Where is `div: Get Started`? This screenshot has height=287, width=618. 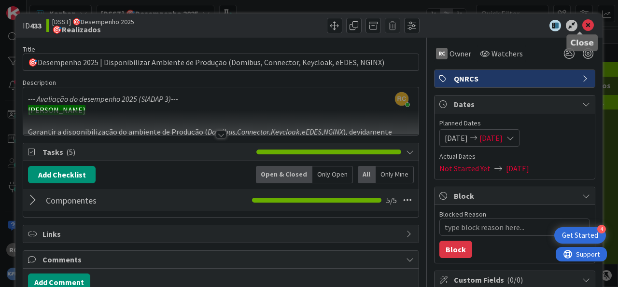 div: Get Started is located at coordinates (580, 236).